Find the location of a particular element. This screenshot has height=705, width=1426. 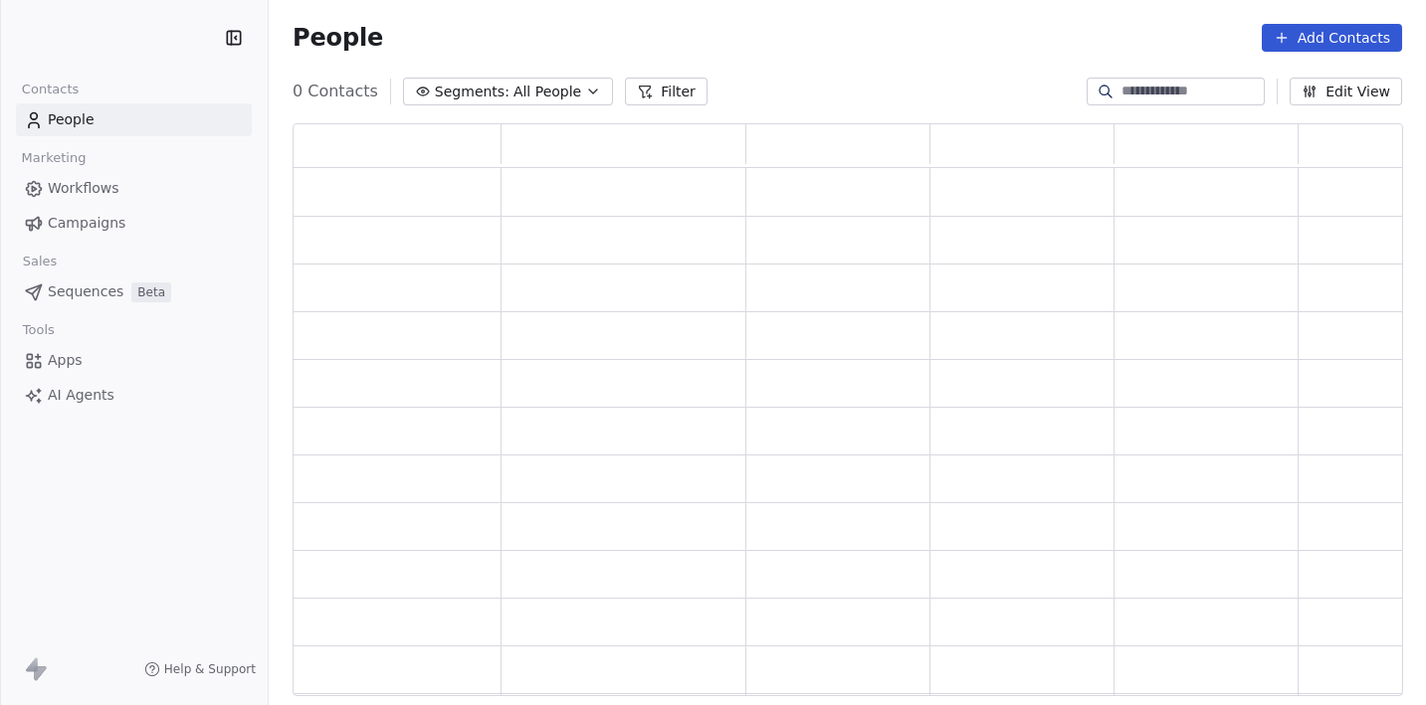

span: AI Agents is located at coordinates (81, 395).